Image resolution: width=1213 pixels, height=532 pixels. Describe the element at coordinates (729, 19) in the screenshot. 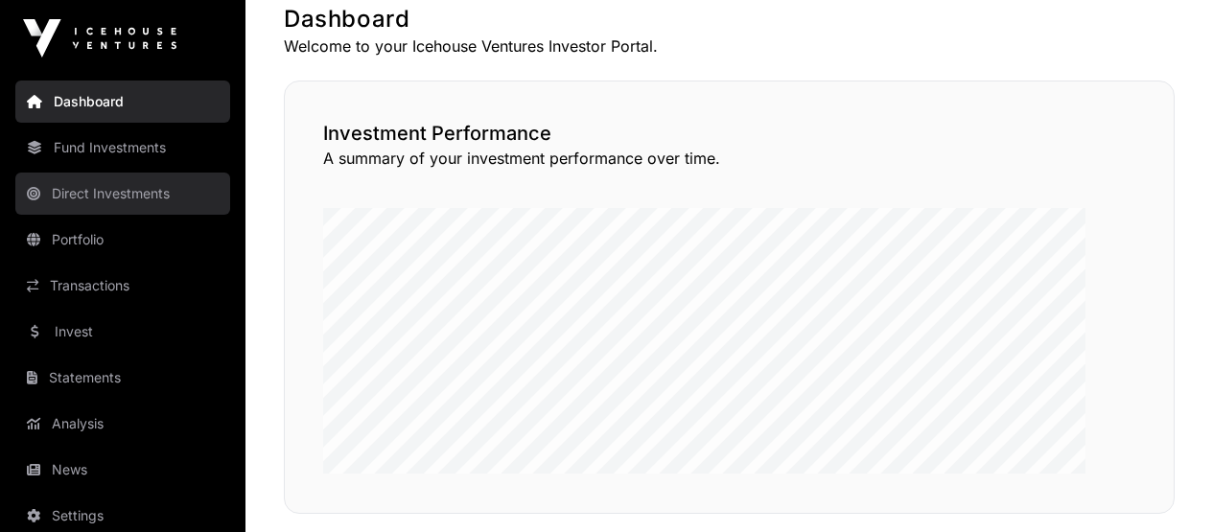

I see `h1: Dashboard` at that location.